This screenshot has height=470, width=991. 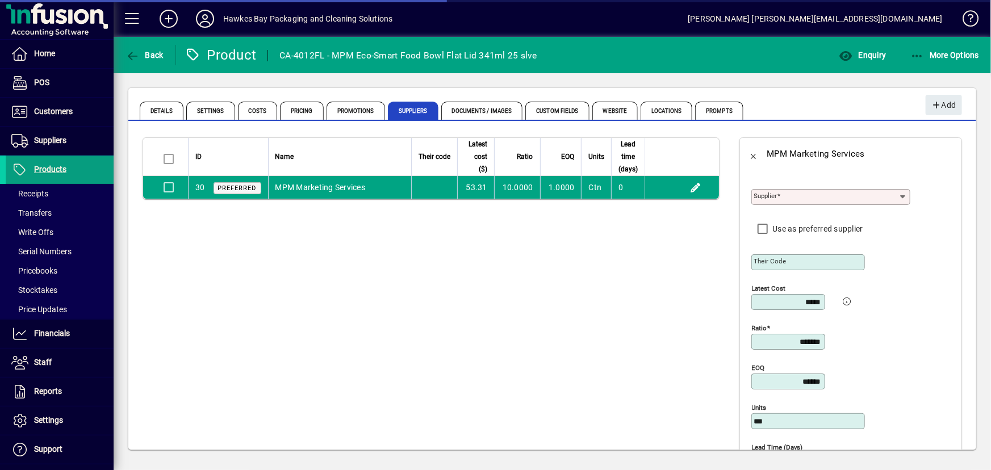 What do you see at coordinates (161, 111) in the screenshot?
I see `span: Details` at bounding box center [161, 111].